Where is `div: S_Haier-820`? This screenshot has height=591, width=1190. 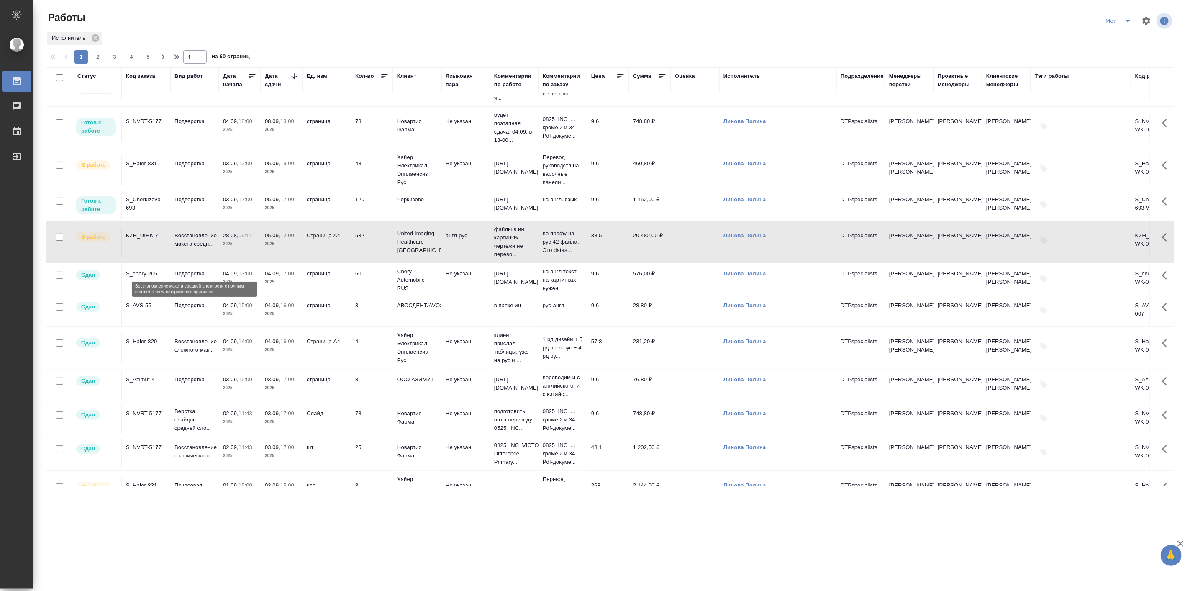 div: S_Haier-820 is located at coordinates (146, 341).